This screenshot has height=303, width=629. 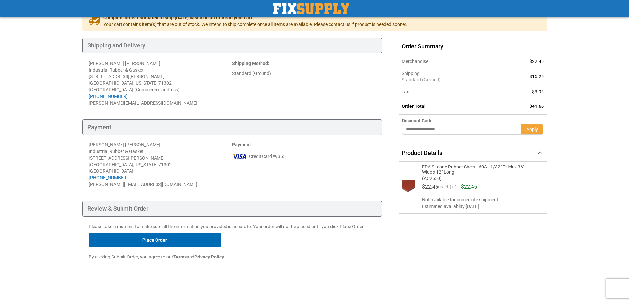 What do you see at coordinates (411, 73) in the screenshot?
I see `span: Shipping` at bounding box center [411, 73].